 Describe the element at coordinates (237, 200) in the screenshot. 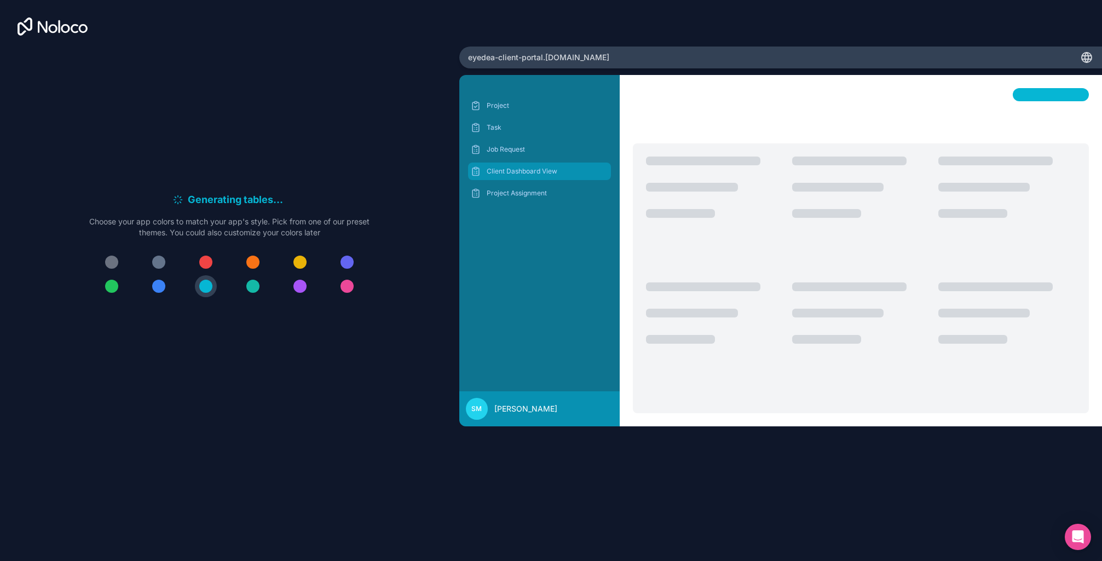

I see `h6: Generating tables` at that location.